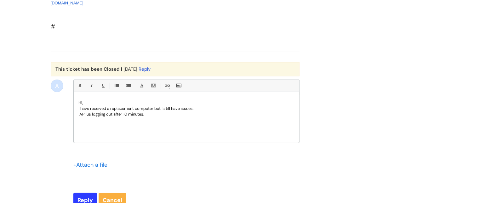 The width and height of the screenshot is (479, 203). What do you see at coordinates (92, 165) in the screenshot?
I see `div: Attach a file` at bounding box center [92, 165].